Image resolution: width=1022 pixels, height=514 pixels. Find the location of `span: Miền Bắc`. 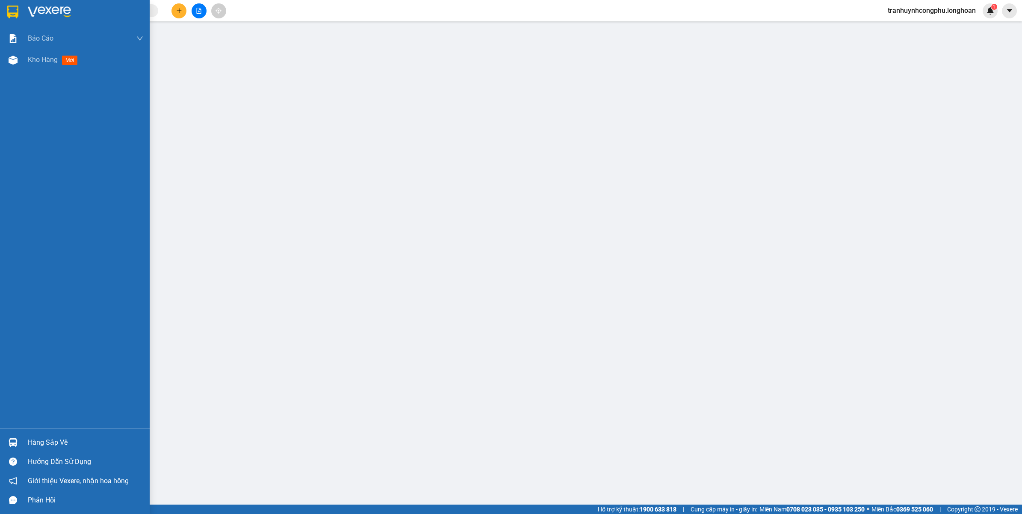

span: Miền Bắc is located at coordinates (902, 509).